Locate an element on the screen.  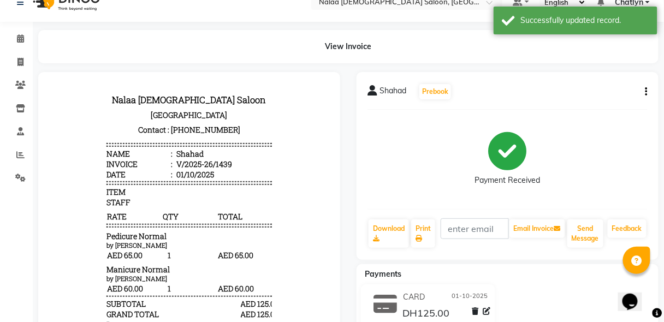
a: Print is located at coordinates (423, 234).